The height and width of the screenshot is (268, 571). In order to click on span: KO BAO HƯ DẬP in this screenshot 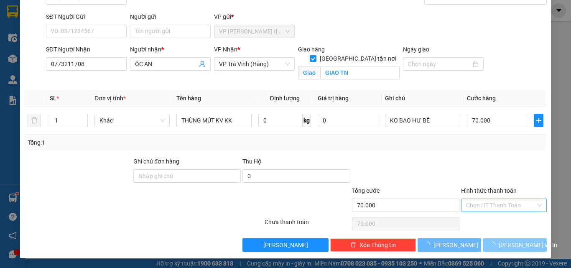, I will do `click(47, 58)`.